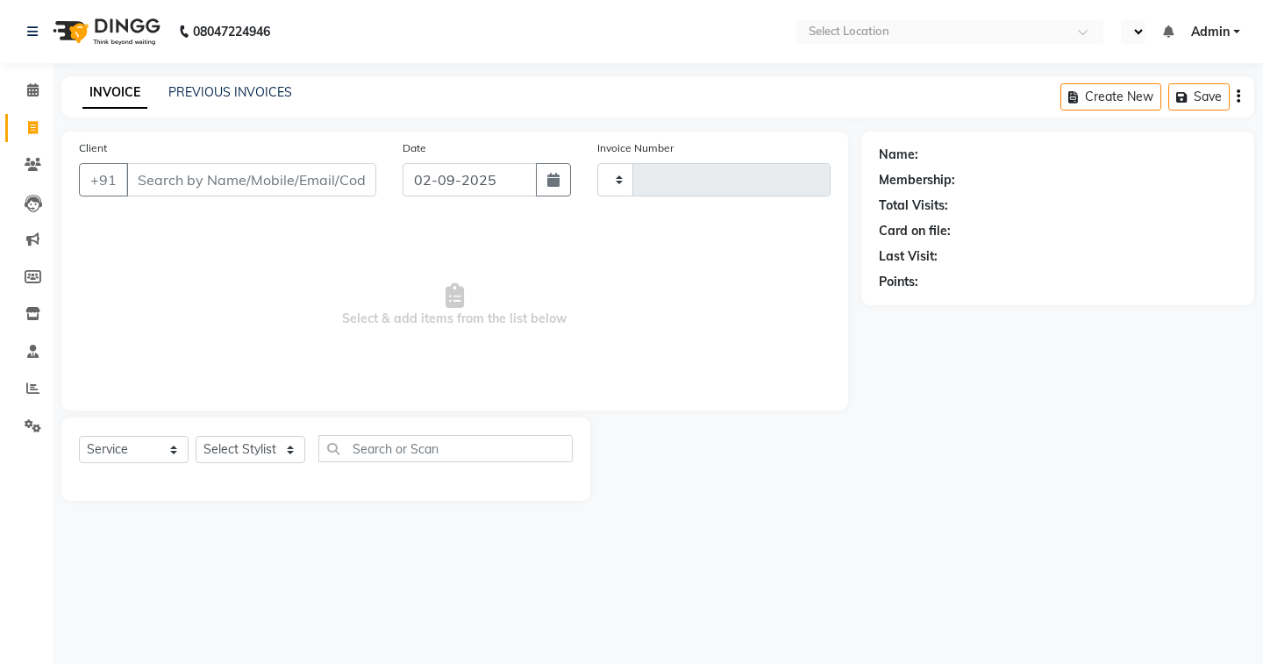 This screenshot has width=1263, height=664. I want to click on div: Points:, so click(898, 281).